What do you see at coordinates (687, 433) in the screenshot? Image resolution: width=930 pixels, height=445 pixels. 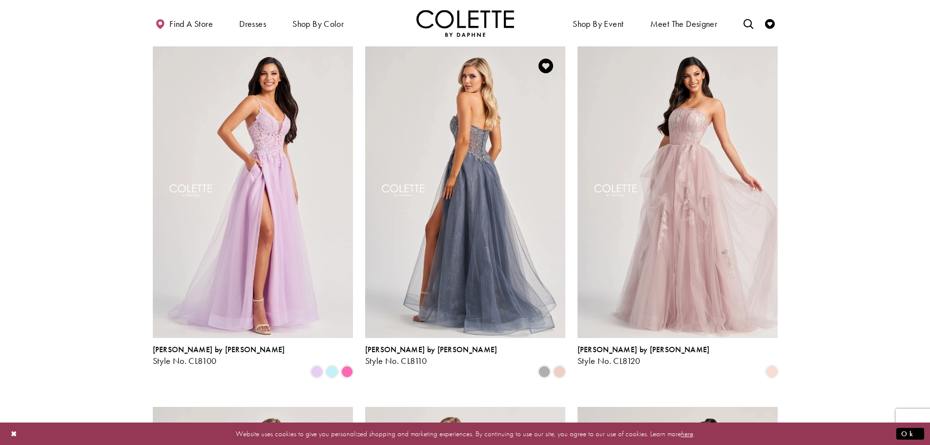 I see `a: here` at bounding box center [687, 433].